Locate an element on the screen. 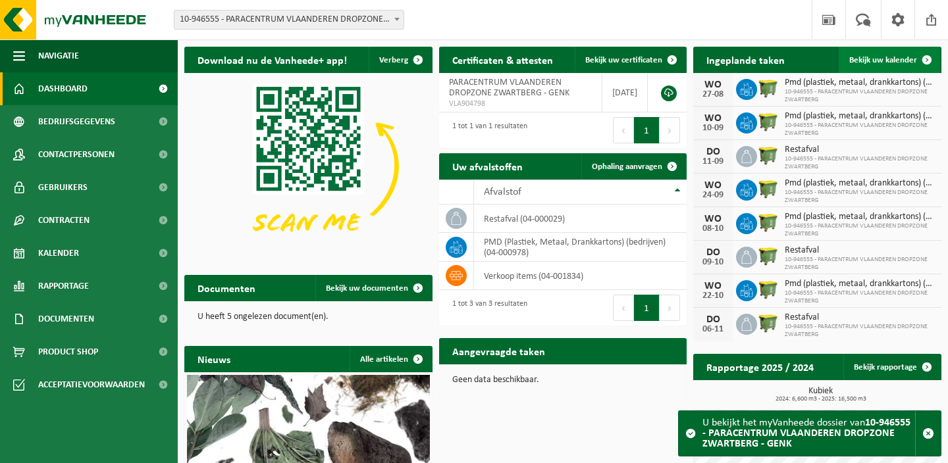  h2: Aangevraagde taken is located at coordinates (498, 351).